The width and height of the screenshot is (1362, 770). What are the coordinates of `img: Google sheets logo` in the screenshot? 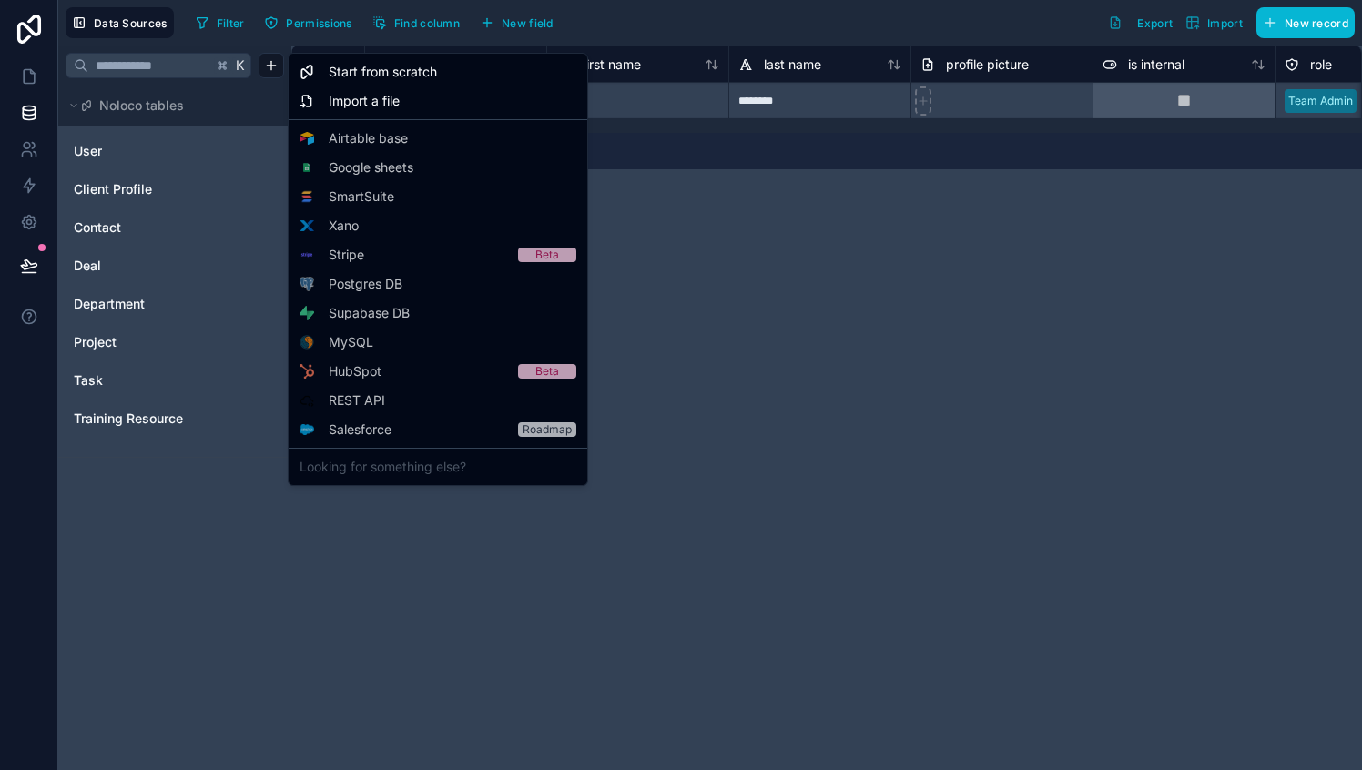 It's located at (307, 168).